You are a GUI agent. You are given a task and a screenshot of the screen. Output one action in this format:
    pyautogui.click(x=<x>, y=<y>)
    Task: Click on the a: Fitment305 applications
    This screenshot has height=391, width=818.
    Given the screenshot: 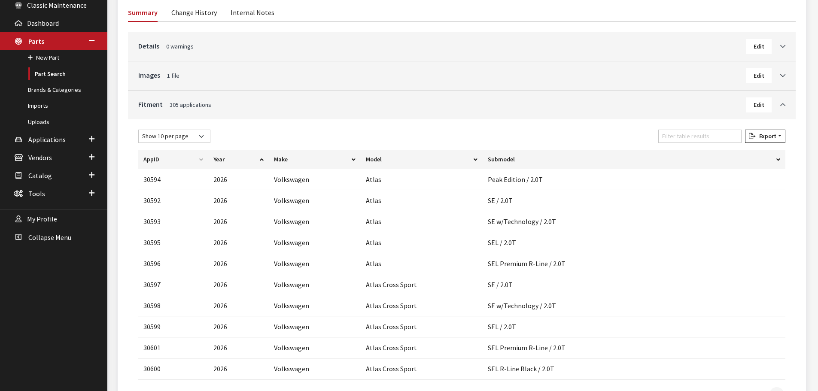 What is the action you would take?
    pyautogui.click(x=442, y=104)
    